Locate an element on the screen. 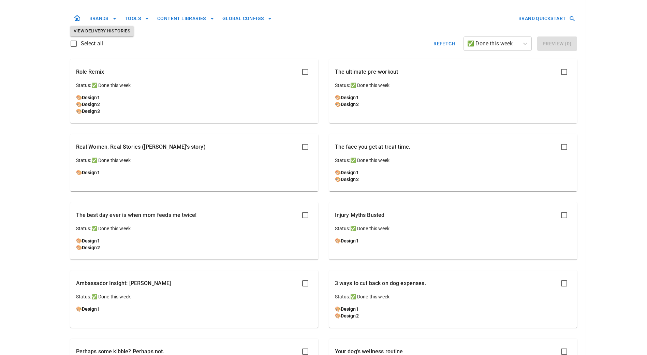 The height and width of the screenshot is (355, 647). button: View Delivery Histories is located at coordinates (102, 31).